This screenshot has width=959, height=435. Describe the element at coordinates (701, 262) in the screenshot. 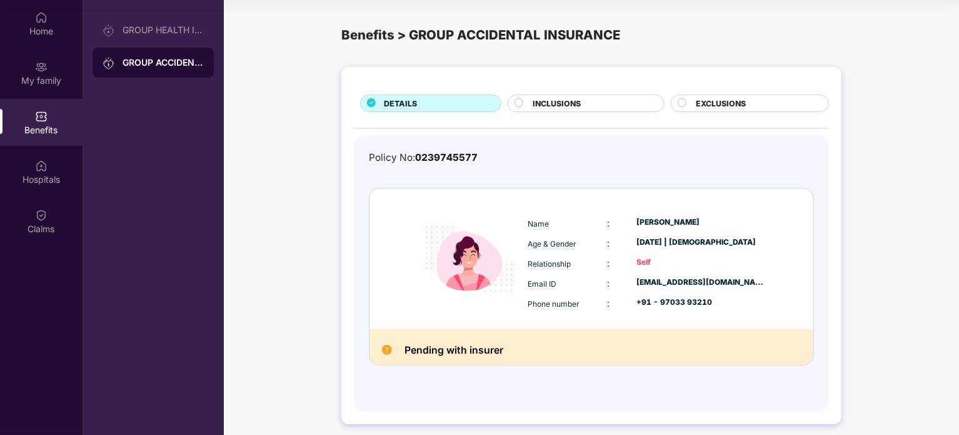

I see `div: Self` at that location.